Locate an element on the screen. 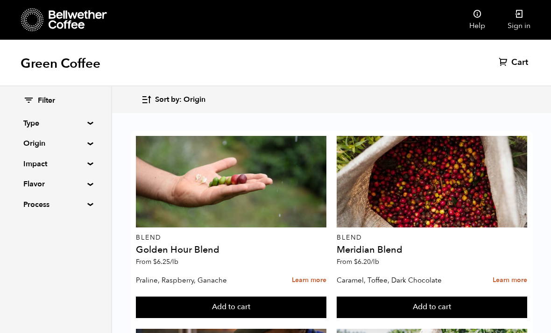 The height and width of the screenshot is (333, 551). p: Praline, Raspberry, Ganache is located at coordinates (193, 280).